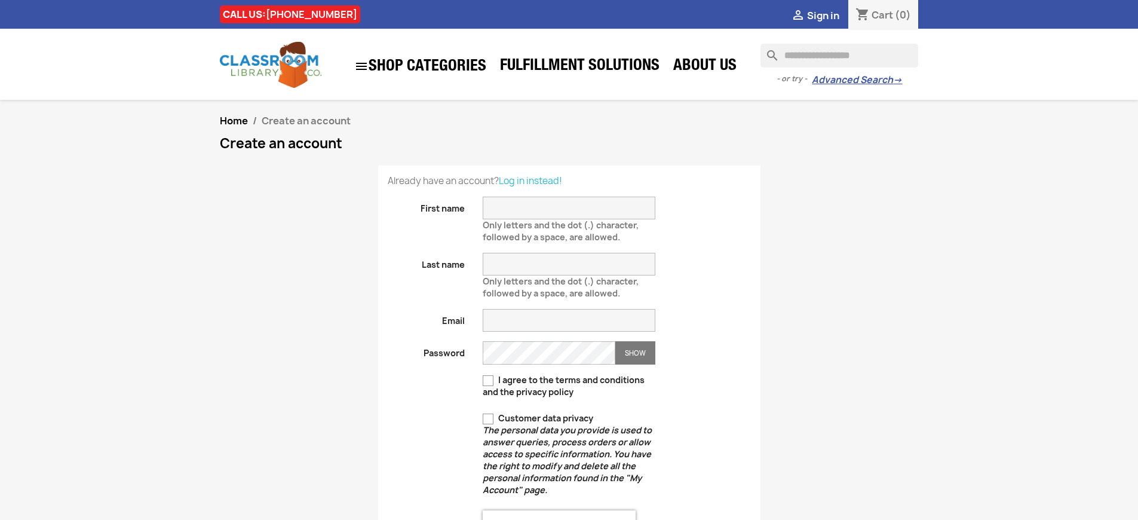 Image resolution: width=1138 pixels, height=520 pixels. Describe the element at coordinates (426, 350) in the screenshot. I see `label: Password` at that location.